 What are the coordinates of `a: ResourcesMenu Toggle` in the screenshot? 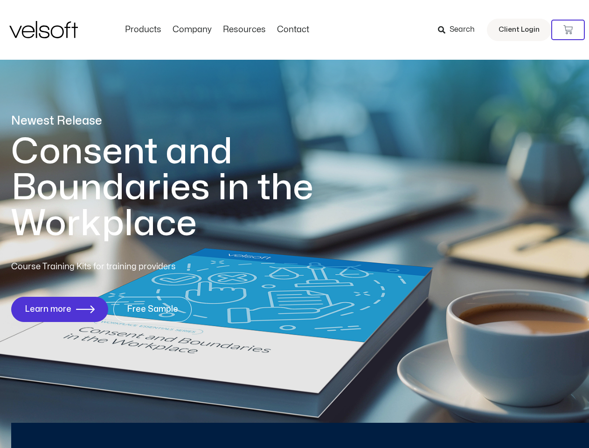 It's located at (244, 30).